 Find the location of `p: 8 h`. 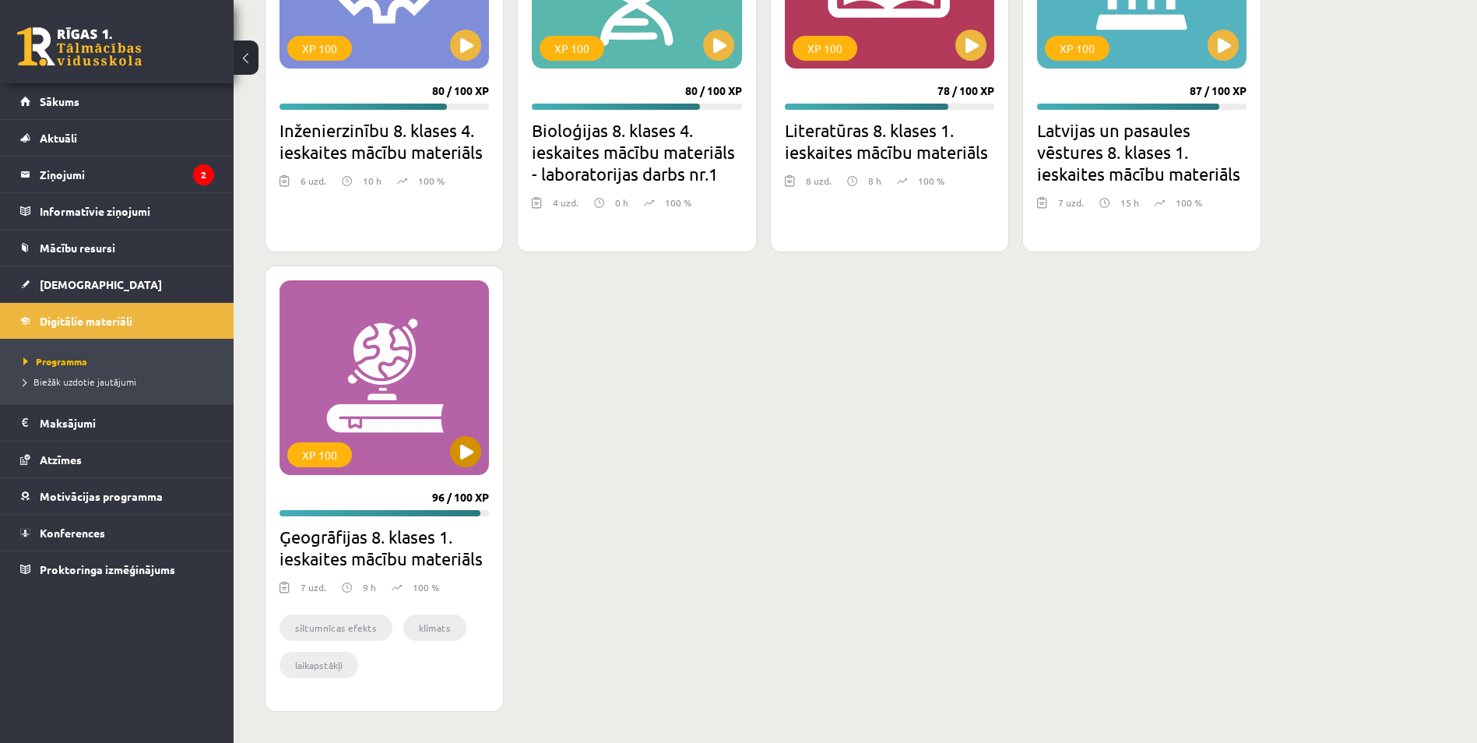

p: 8 h is located at coordinates (875, 181).